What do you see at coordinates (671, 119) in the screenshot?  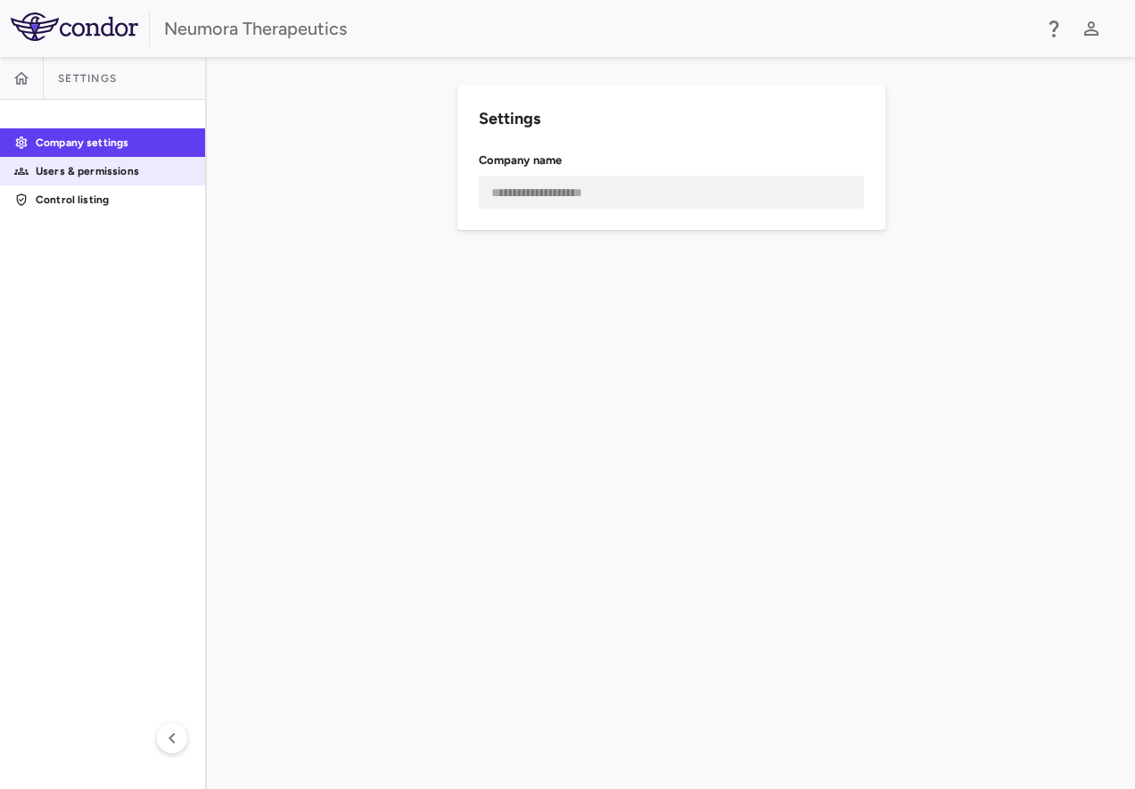 I see `h6: Settings` at bounding box center [671, 119].